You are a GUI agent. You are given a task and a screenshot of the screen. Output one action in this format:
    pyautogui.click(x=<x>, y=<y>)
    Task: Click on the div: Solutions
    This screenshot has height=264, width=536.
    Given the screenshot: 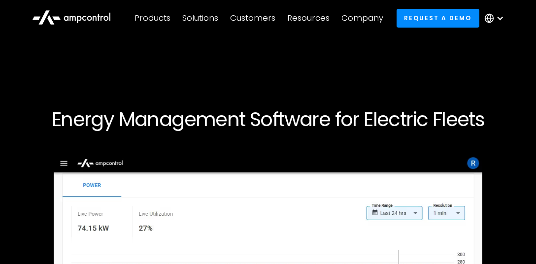 What is the action you would take?
    pyautogui.click(x=200, y=18)
    